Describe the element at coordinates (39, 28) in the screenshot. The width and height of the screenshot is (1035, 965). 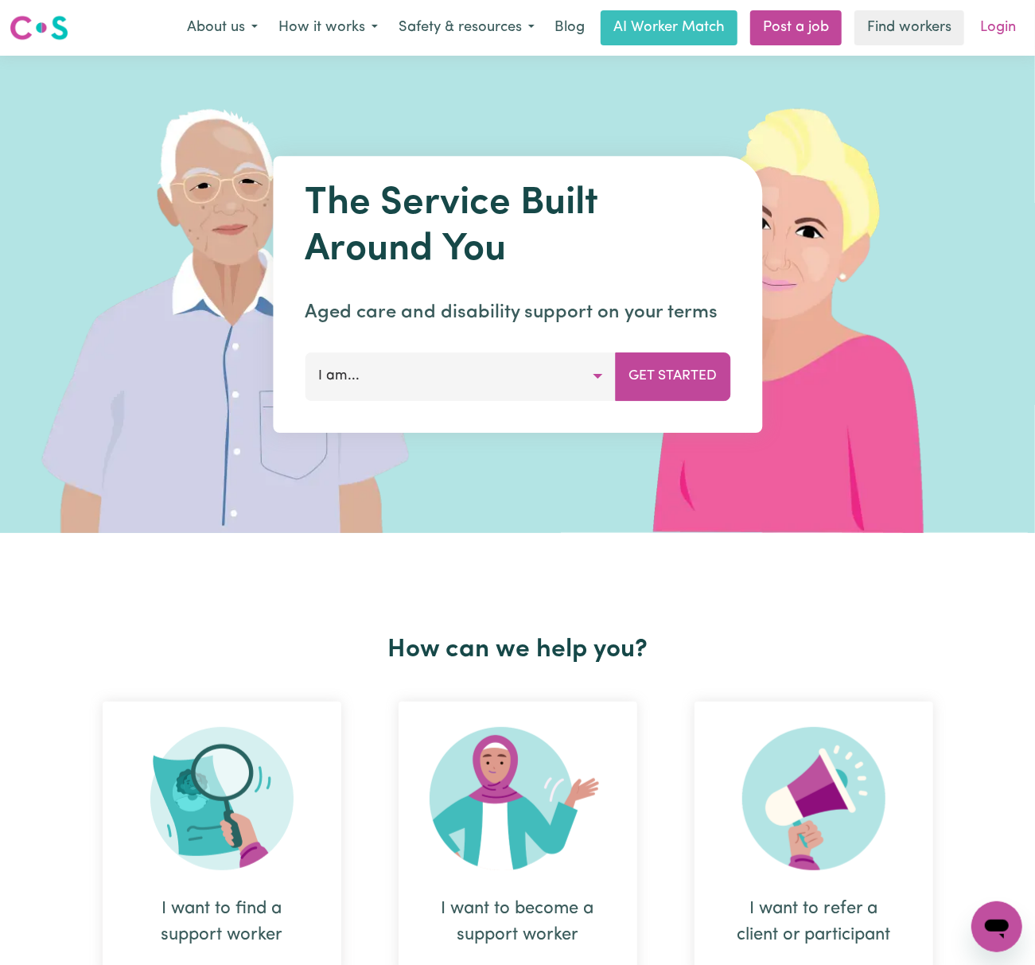
I see `img: Careseekers logo` at that location.